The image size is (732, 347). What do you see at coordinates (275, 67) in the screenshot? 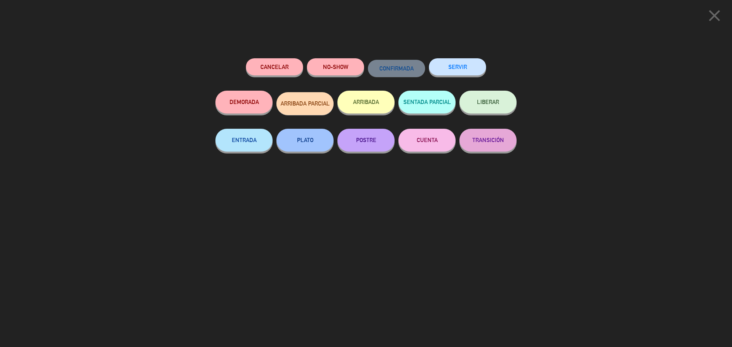
I see `button: Cancelar` at bounding box center [275, 67].